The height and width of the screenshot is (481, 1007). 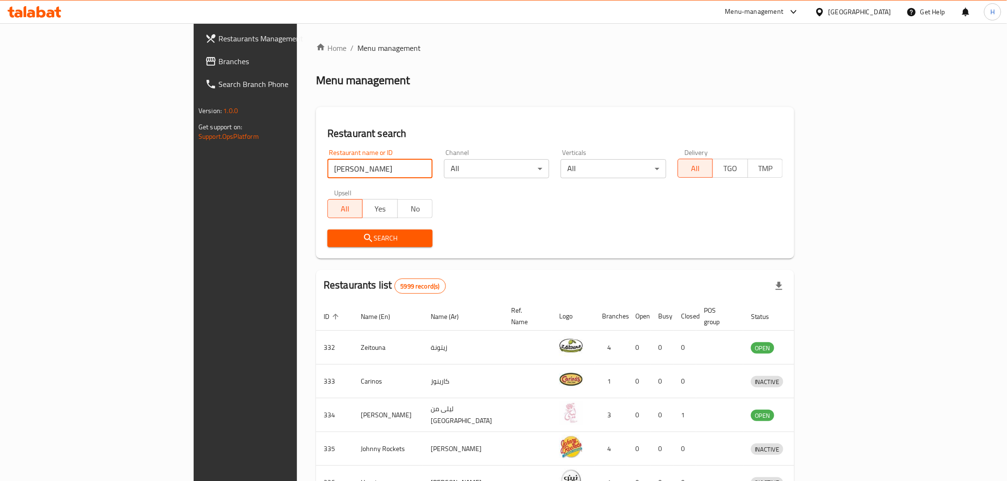 I want to click on td: Carinos, so click(x=388, y=382).